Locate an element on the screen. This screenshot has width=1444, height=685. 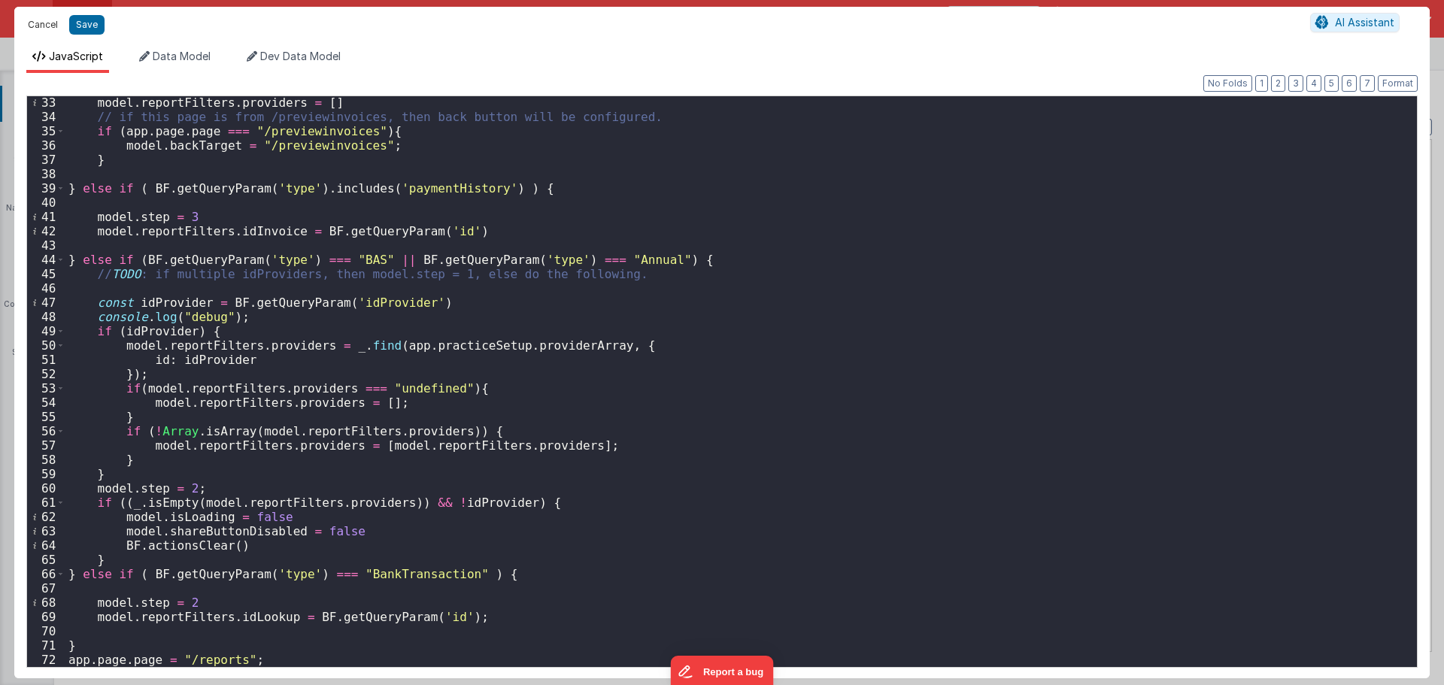
div: 64 is located at coordinates (46, 545).